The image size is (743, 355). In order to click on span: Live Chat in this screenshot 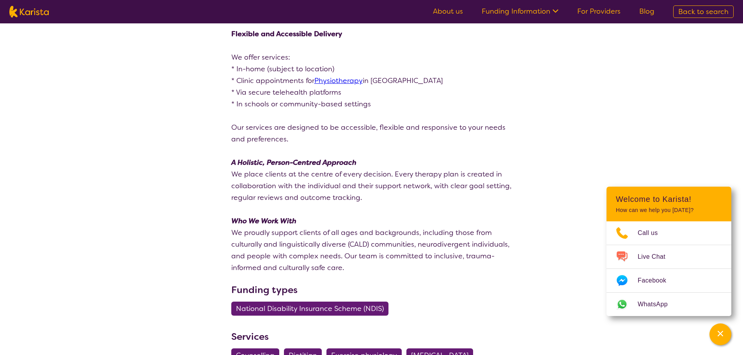, I will do `click(656, 257)`.